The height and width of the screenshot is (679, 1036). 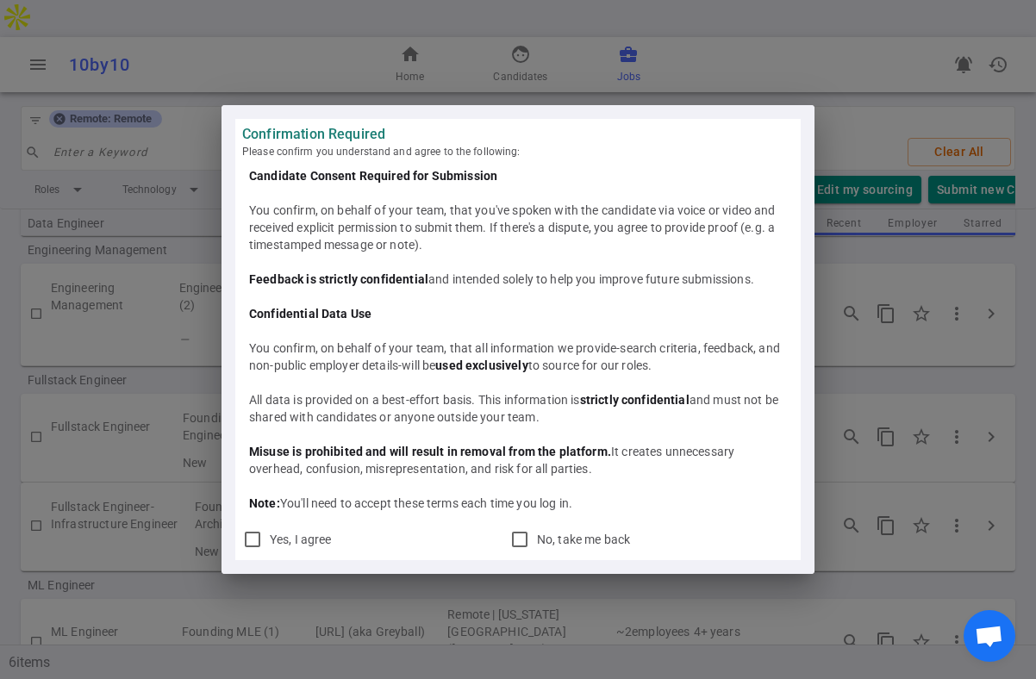 I want to click on b: Note:, so click(x=265, y=503).